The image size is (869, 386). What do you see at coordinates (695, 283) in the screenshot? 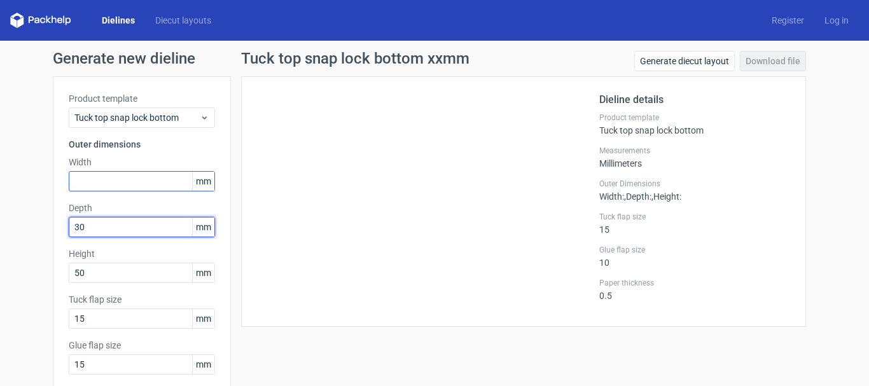
I see `label: Paper thickness` at bounding box center [695, 283].